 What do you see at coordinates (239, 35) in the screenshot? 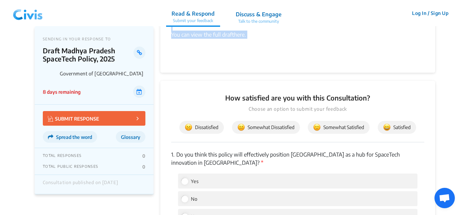
I see `a: here` at bounding box center [239, 35].